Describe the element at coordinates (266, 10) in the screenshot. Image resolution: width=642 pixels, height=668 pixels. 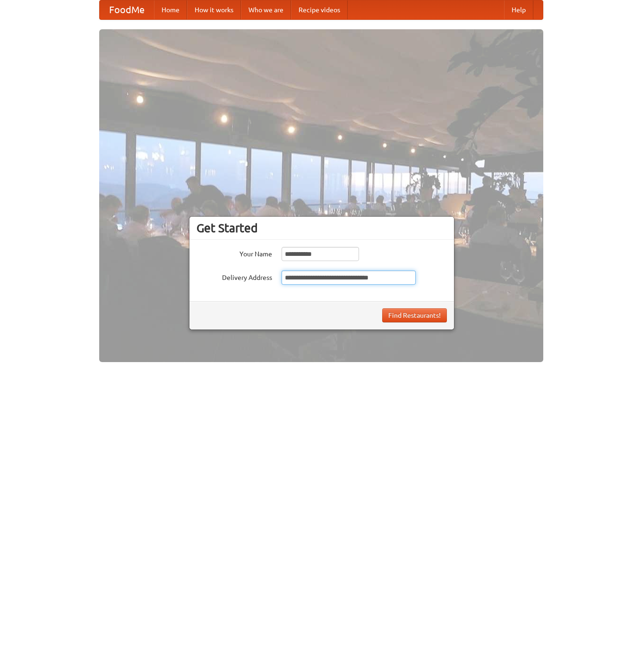
I see `a: Who we are` at that location.